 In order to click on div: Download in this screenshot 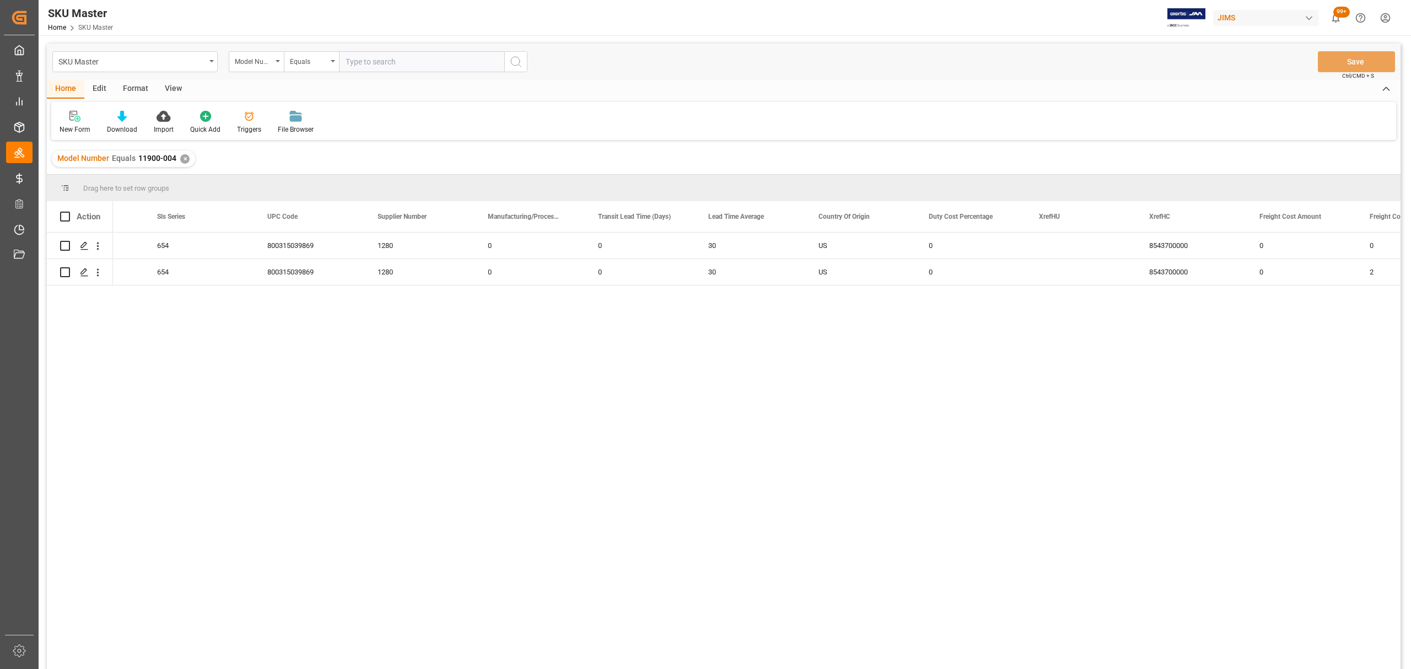, I will do `click(122, 130)`.